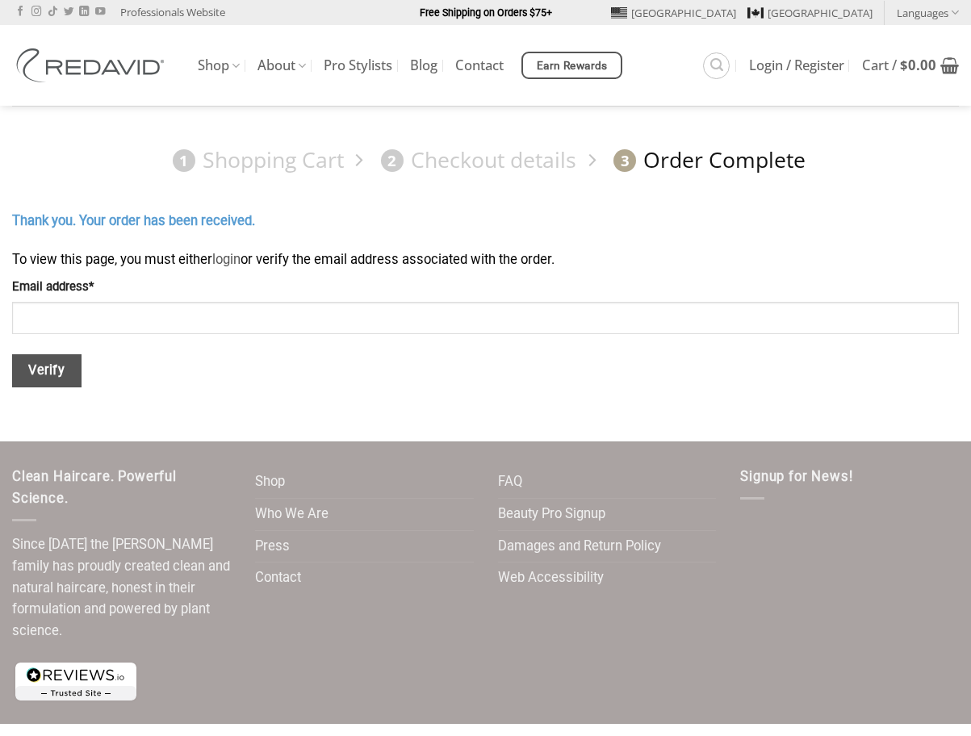  What do you see at coordinates (52, 12) in the screenshot?
I see `a: Follow on TikTok` at bounding box center [52, 12].